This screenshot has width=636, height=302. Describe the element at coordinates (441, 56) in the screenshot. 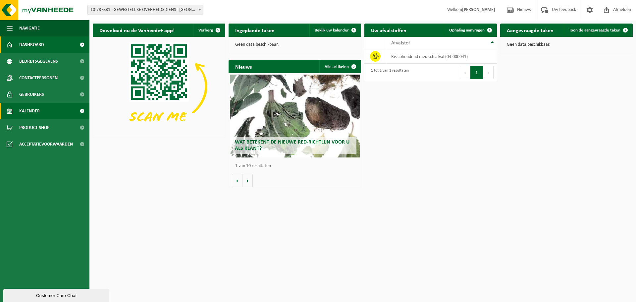

I see `td: risicohoudend medisch afval (04-000041)` at that location.